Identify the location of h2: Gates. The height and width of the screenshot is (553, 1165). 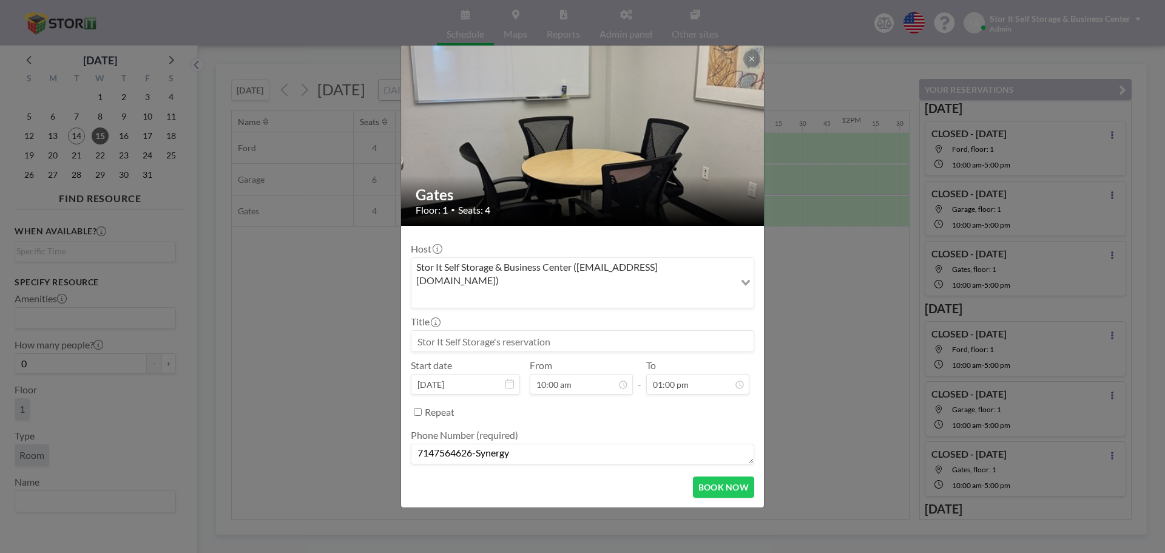
(583, 195).